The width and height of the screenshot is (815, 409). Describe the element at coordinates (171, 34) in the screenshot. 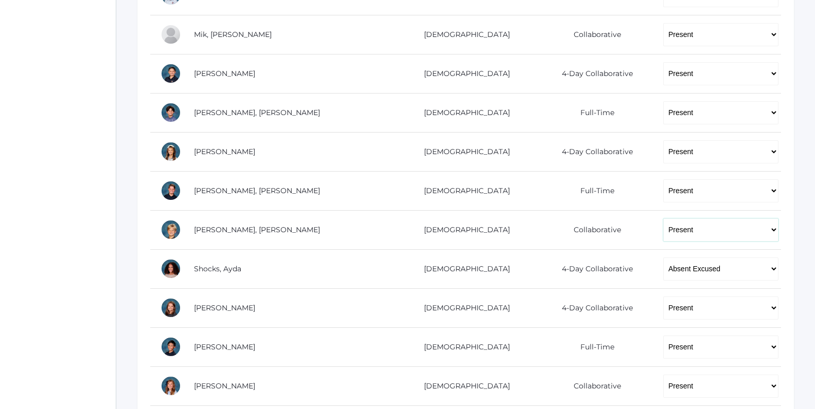

I see `div: Hadley Mik` at that location.